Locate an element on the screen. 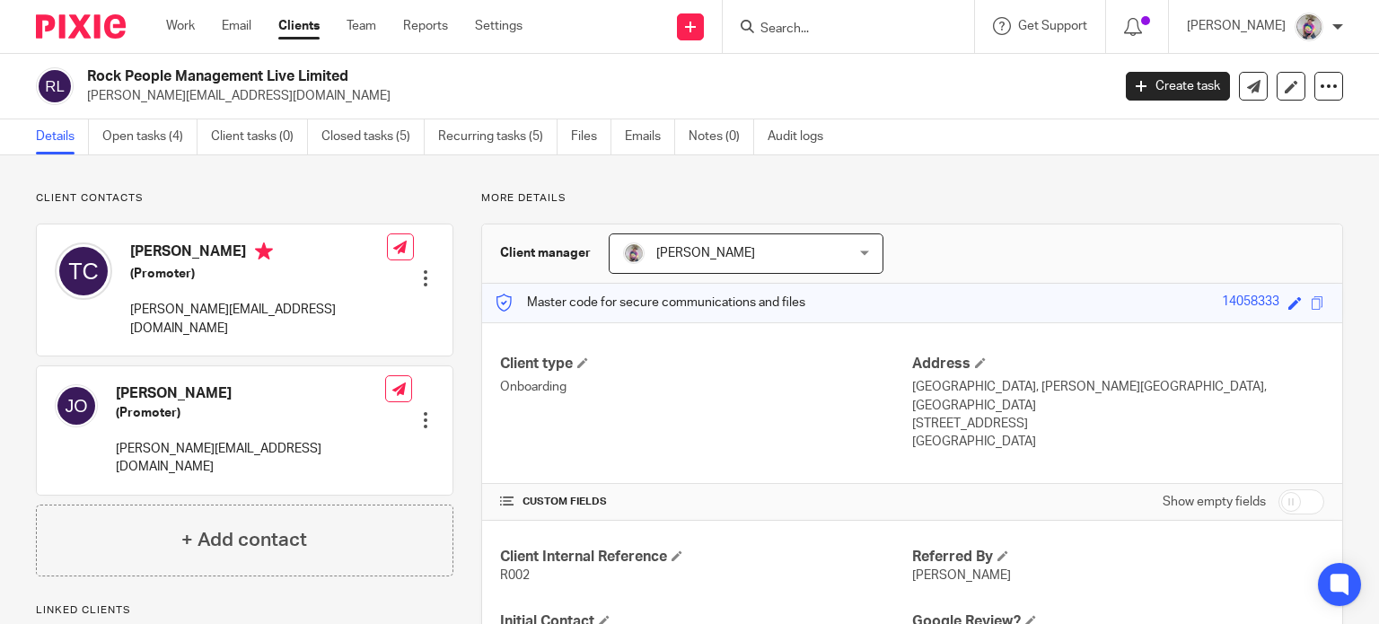 This screenshot has height=624, width=1379. h4: Client type is located at coordinates (706, 364).